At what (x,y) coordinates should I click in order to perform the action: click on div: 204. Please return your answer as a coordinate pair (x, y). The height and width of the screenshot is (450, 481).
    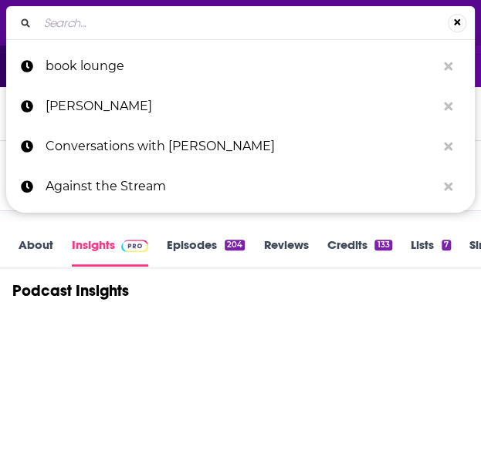
    Looking at the image, I should click on (234, 245).